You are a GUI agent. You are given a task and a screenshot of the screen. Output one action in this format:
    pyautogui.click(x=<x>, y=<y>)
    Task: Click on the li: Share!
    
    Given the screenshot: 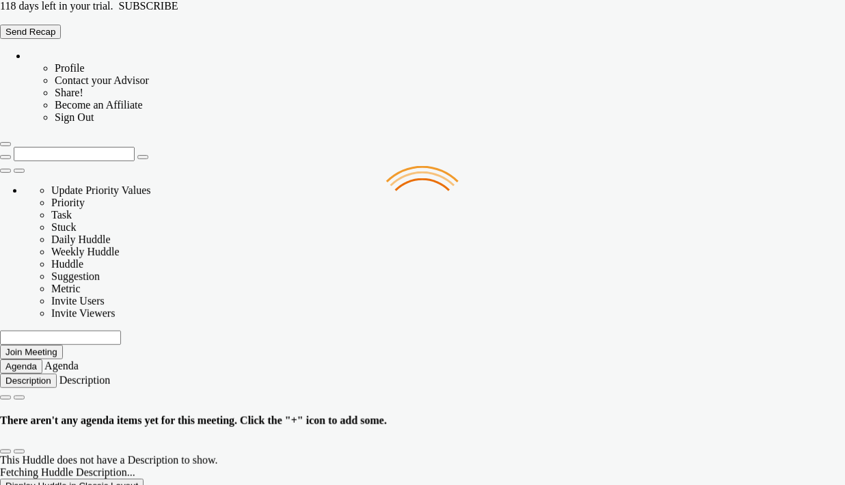 What is the action you would take?
    pyautogui.click(x=450, y=93)
    